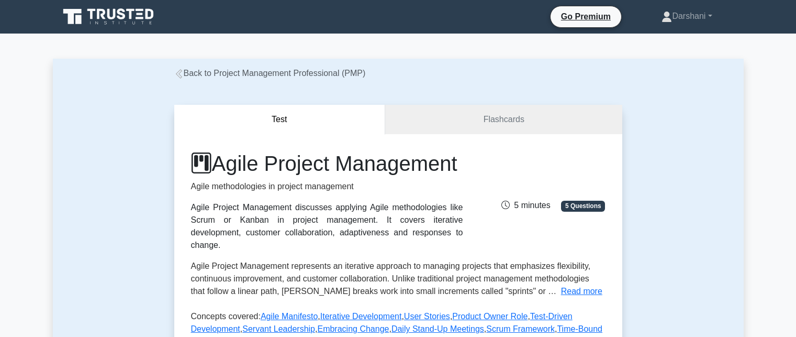 The width and height of the screenshot is (796, 337). I want to click on a: Servant Leadership, so click(278, 328).